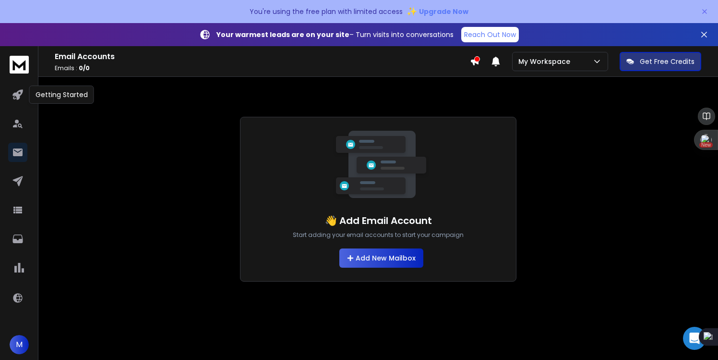 The height and width of the screenshot is (360, 718). I want to click on button: Get Free Credits, so click(661, 61).